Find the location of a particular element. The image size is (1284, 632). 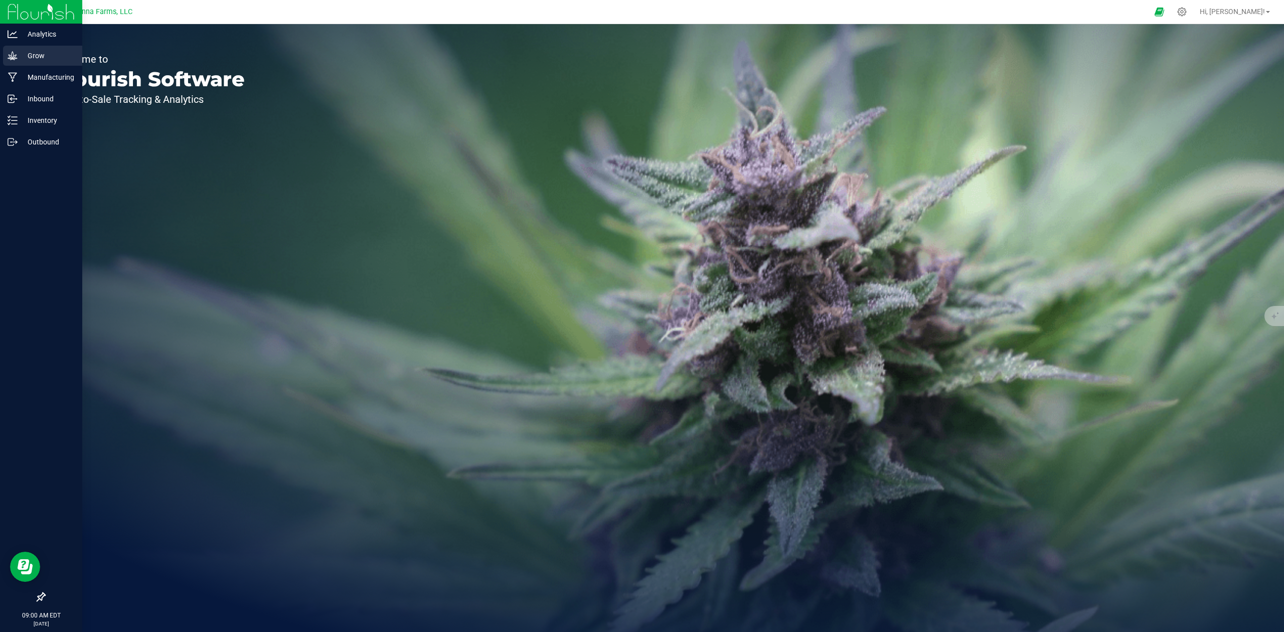

div: Manage settings is located at coordinates (1182, 12).